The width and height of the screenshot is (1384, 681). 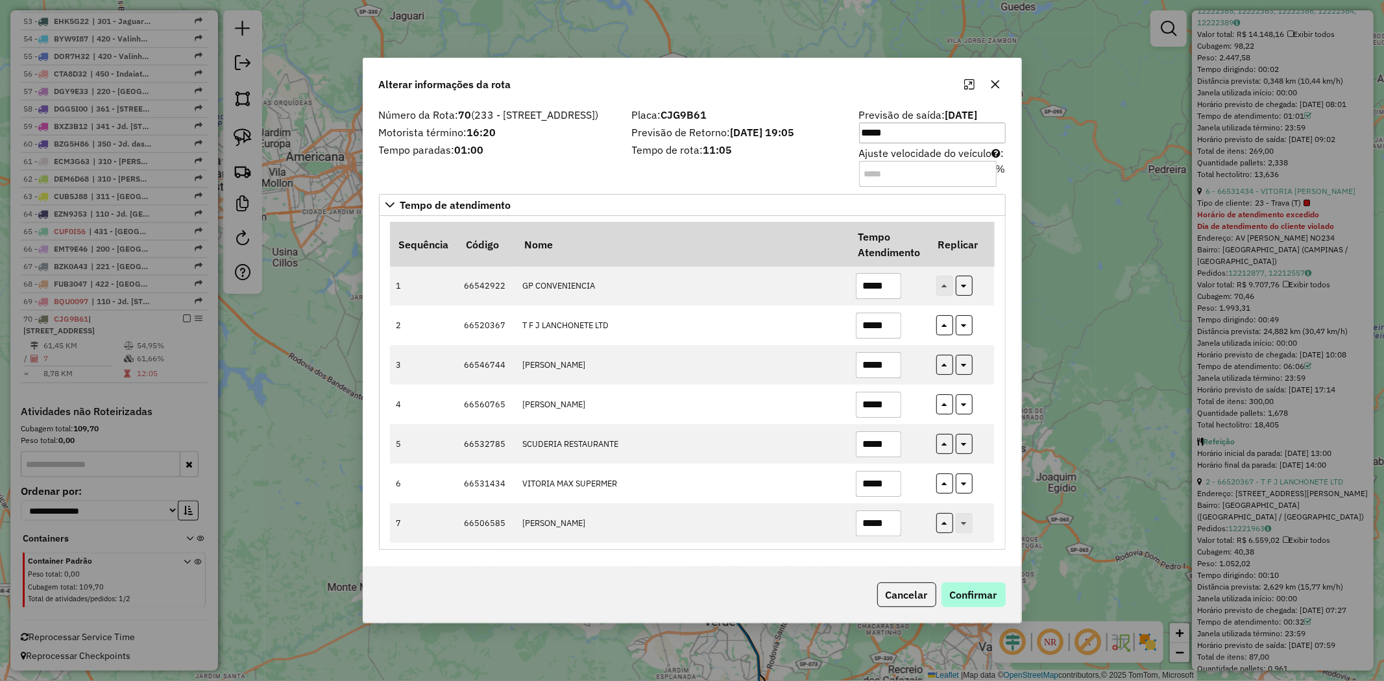 What do you see at coordinates (424, 286) in the screenshot?
I see `td: 1` at bounding box center [424, 286].